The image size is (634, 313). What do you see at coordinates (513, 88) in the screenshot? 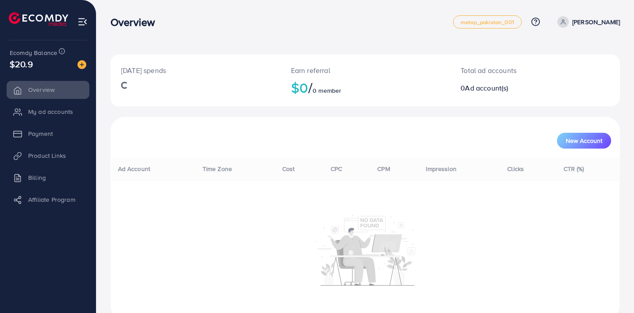
I see `h2: 0` at bounding box center [513, 88].